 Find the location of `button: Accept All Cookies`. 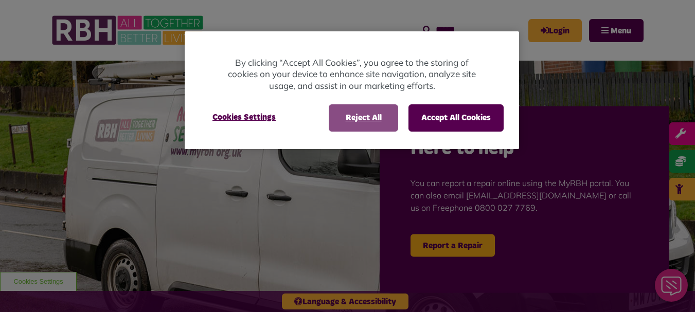

button: Accept All Cookies is located at coordinates (456, 118).